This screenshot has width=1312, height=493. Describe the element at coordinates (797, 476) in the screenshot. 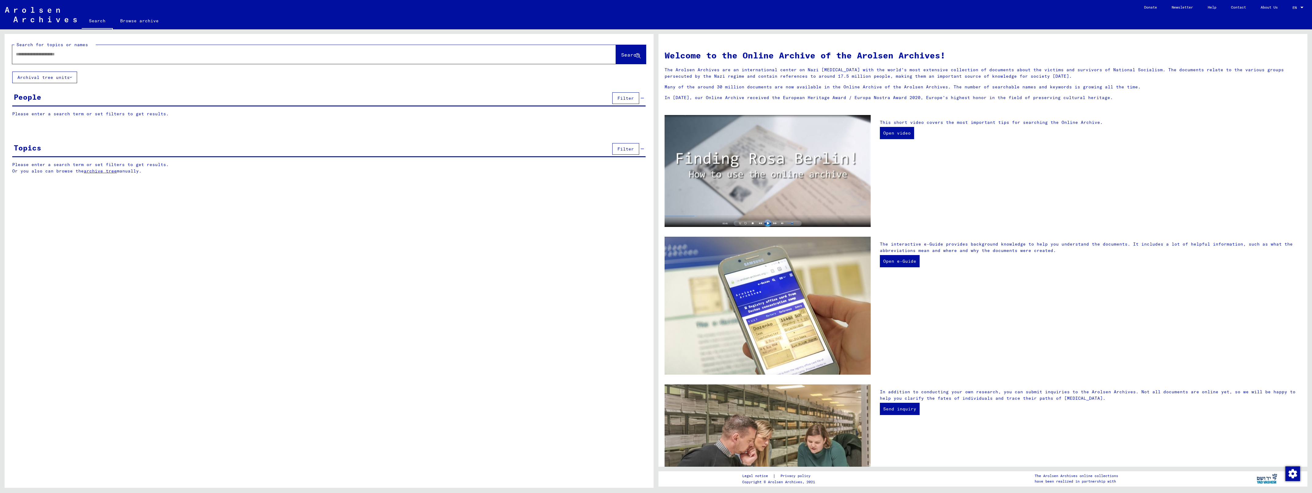

I see `a: Privacy policy` at that location.